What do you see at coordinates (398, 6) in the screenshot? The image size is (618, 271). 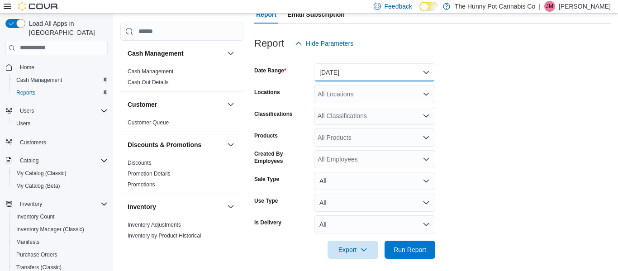 I see `span: Feedback` at bounding box center [398, 6].